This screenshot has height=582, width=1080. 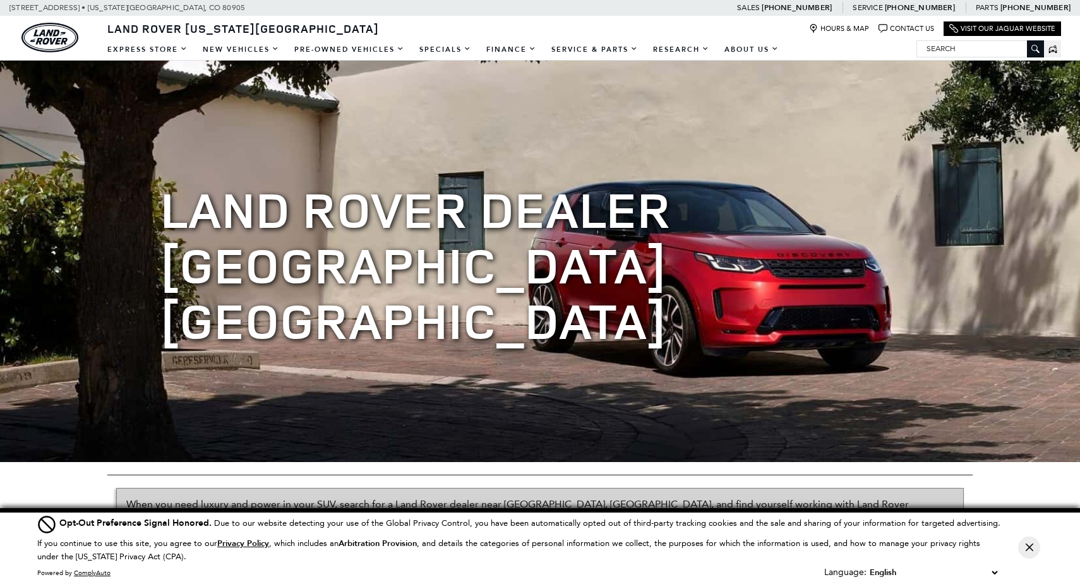 I want to click on u: Privacy Policy, so click(x=243, y=544).